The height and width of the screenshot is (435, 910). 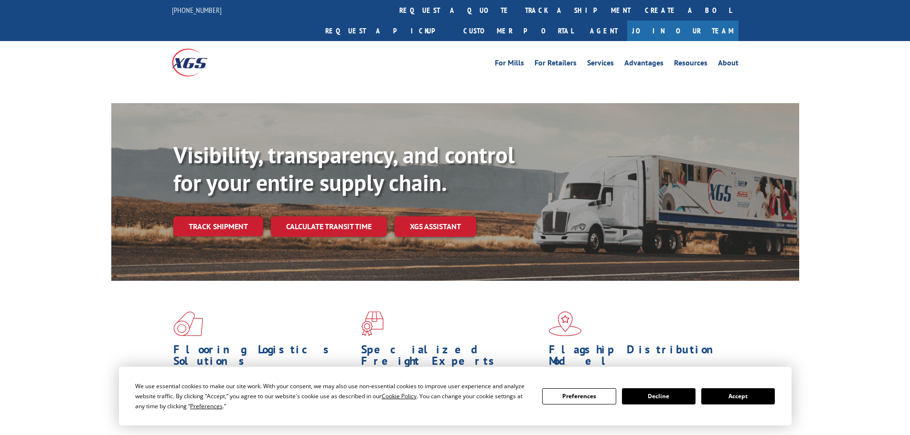 What do you see at coordinates (604, 31) in the screenshot?
I see `a: Agent` at bounding box center [604, 31].